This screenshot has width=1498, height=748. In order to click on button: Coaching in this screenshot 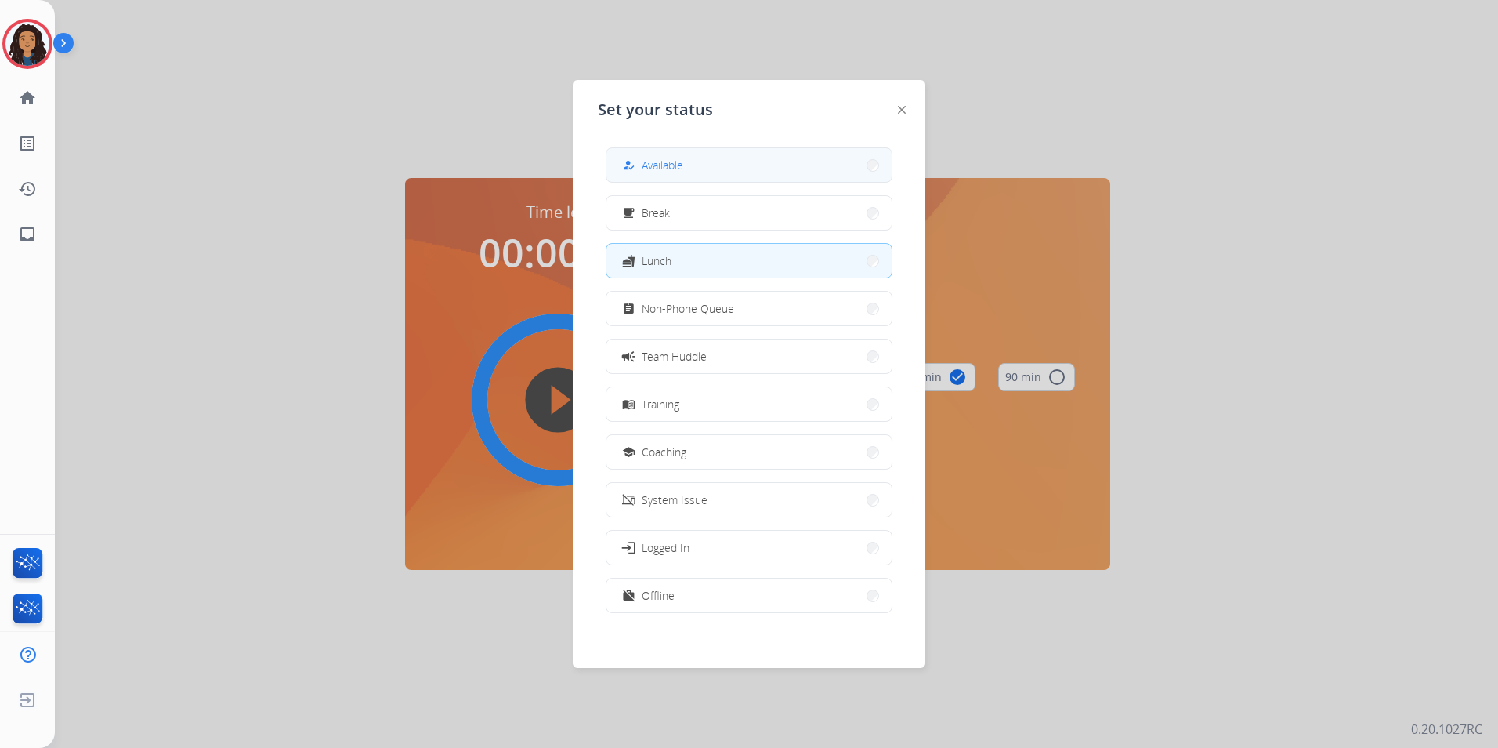, I will do `click(749, 451)`.